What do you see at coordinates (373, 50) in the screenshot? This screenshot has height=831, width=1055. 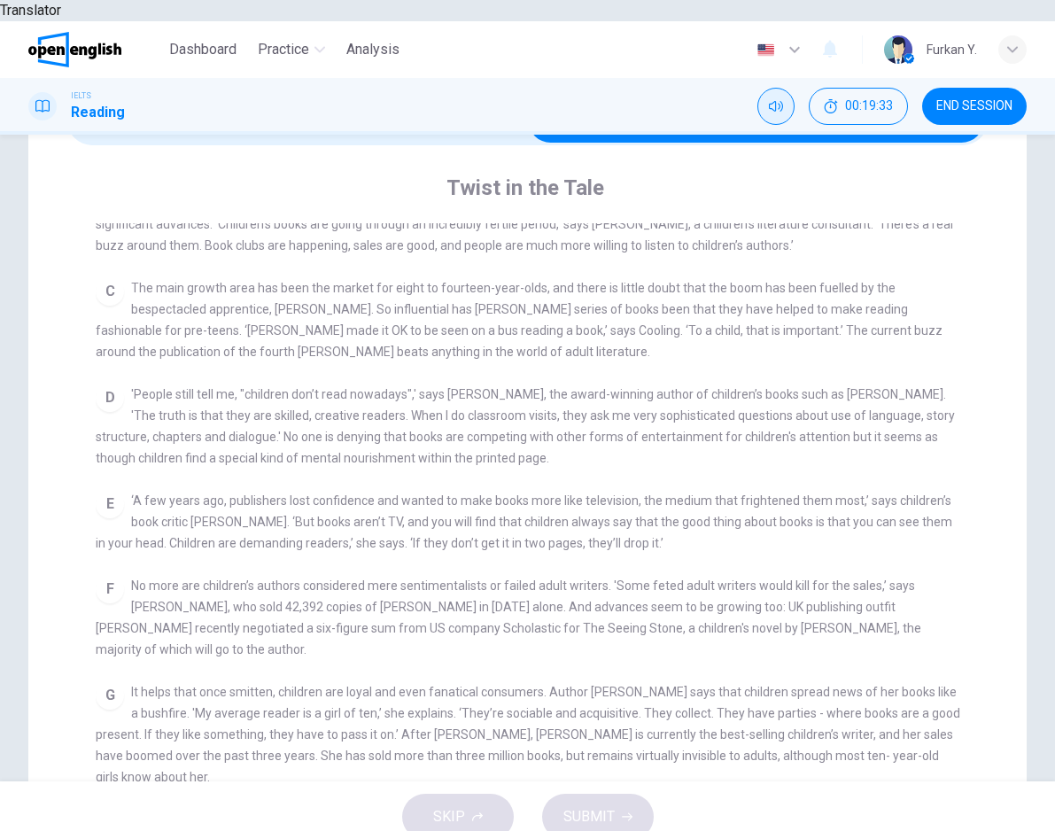 I see `a: Analysis` at bounding box center [373, 50].